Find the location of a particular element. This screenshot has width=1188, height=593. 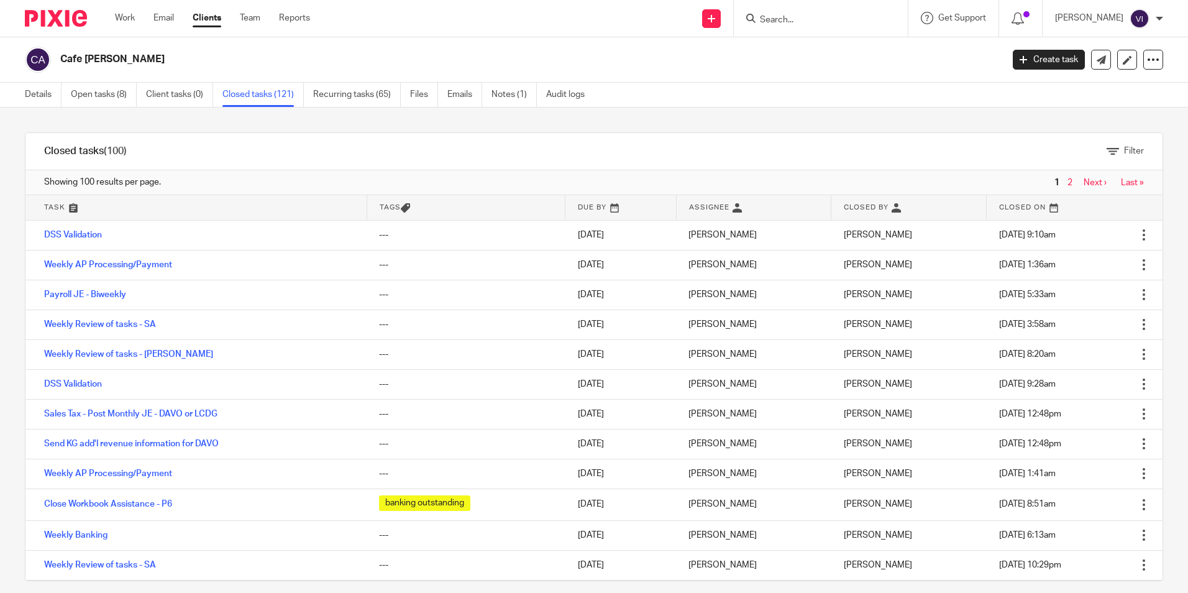

a: Closed tasks (121) is located at coordinates (263, 94).